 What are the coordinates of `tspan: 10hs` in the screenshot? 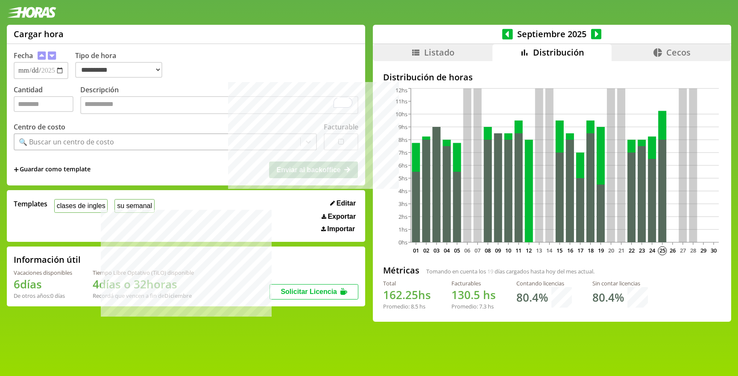 It's located at (402, 114).